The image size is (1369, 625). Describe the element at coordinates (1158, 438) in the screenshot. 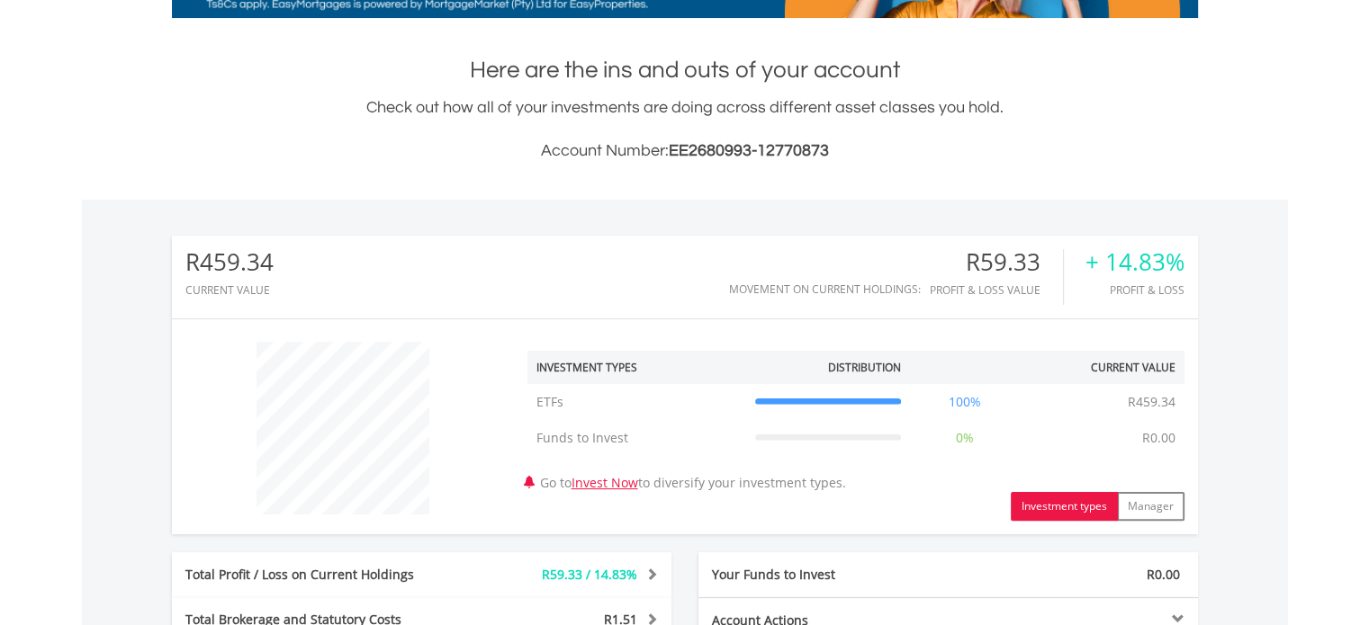

I see `td: R0.00` at that location.